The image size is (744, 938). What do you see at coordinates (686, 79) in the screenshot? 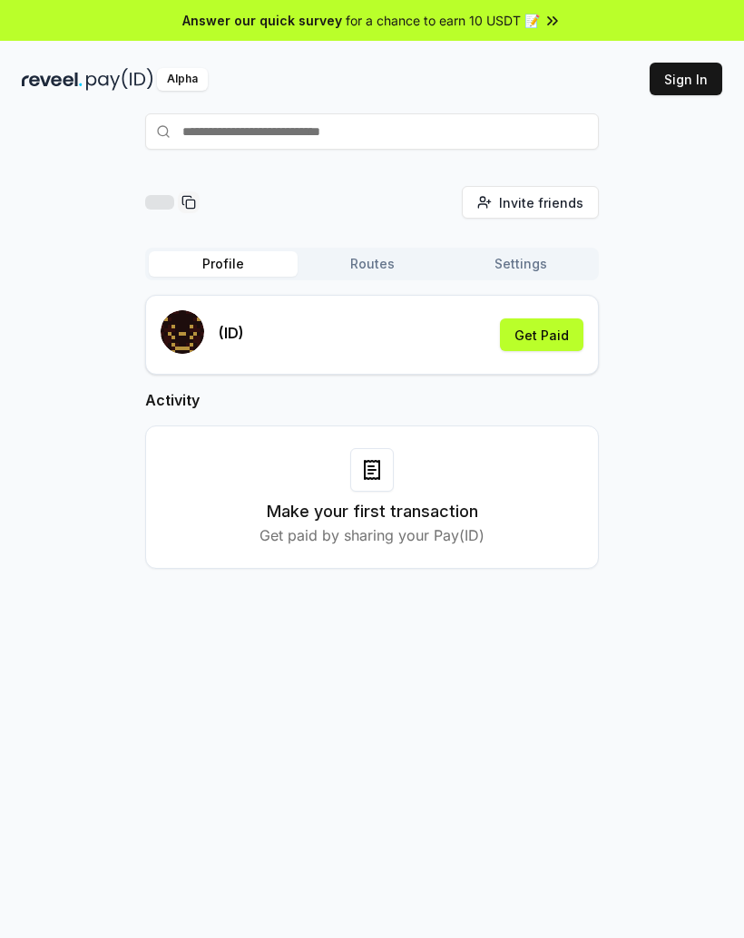
I see `button: Sign In` at bounding box center [686, 79].